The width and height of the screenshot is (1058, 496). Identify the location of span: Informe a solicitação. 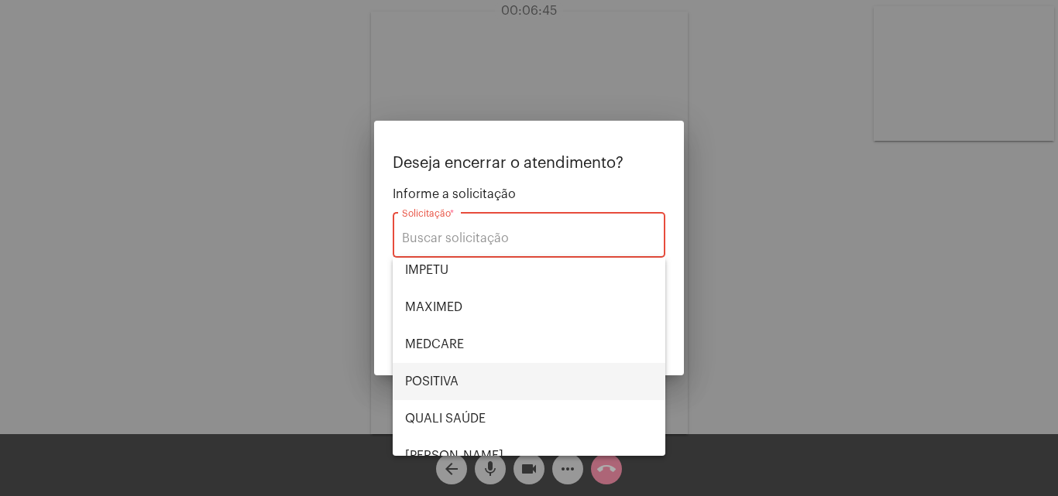
(529, 194).